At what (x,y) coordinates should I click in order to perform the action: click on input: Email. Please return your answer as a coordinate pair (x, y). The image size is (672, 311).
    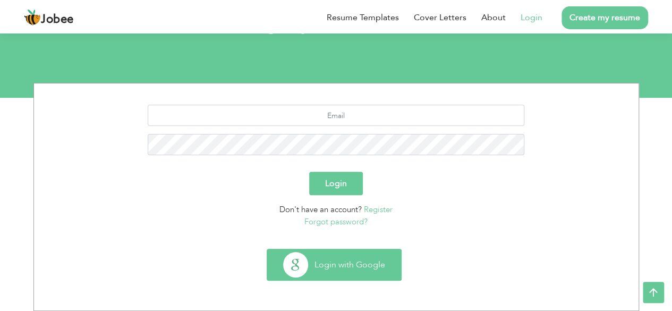
    Looking at the image, I should click on (336, 115).